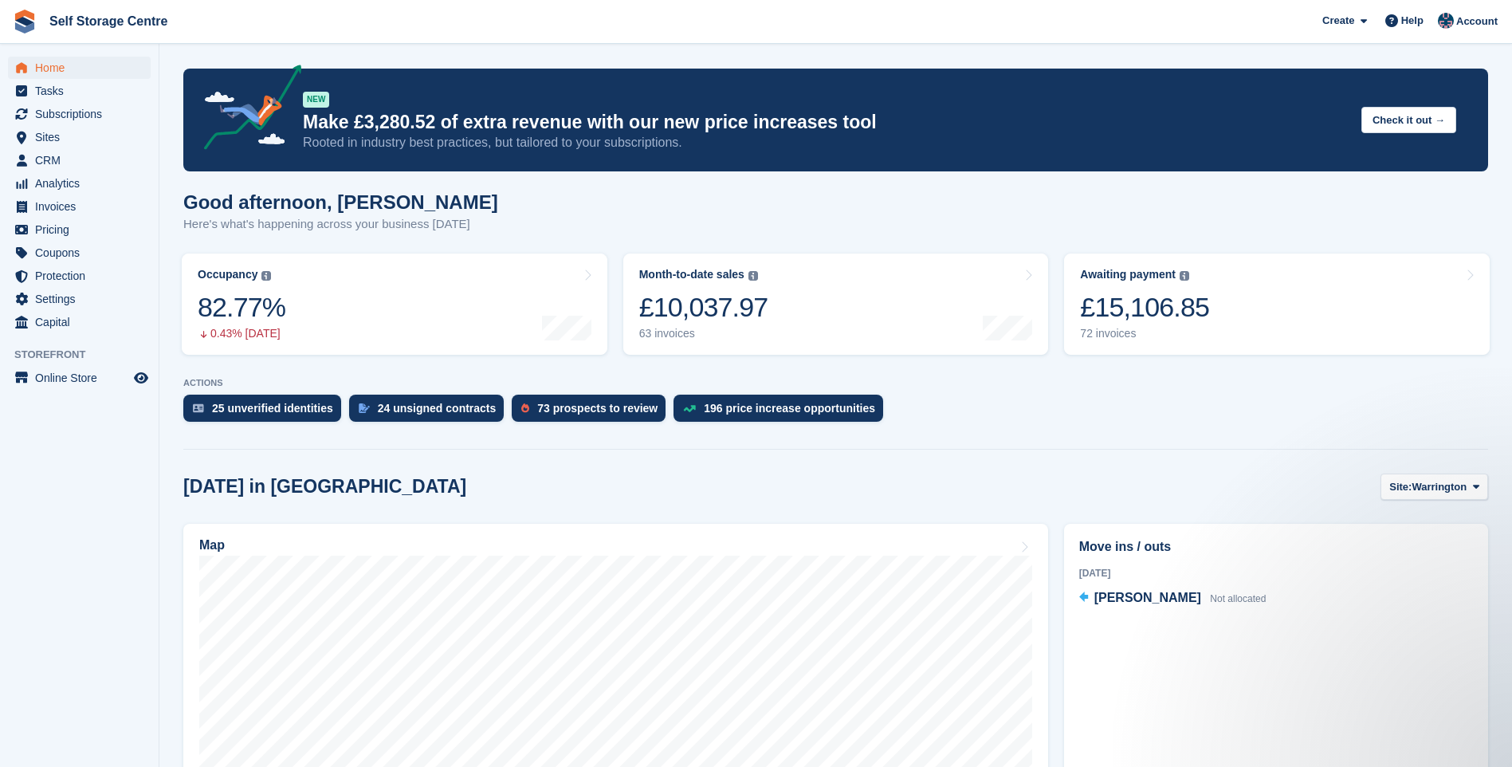 This screenshot has height=767, width=1512. Describe the element at coordinates (227, 274) in the screenshot. I see `div: Occupancy` at that location.